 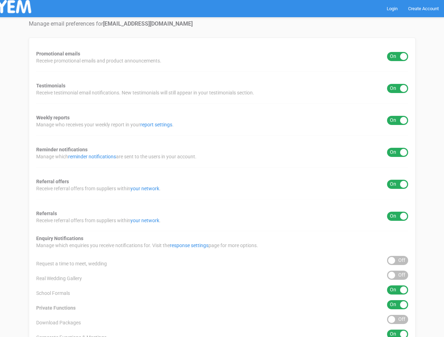 I want to click on a: report settings, so click(x=156, y=125).